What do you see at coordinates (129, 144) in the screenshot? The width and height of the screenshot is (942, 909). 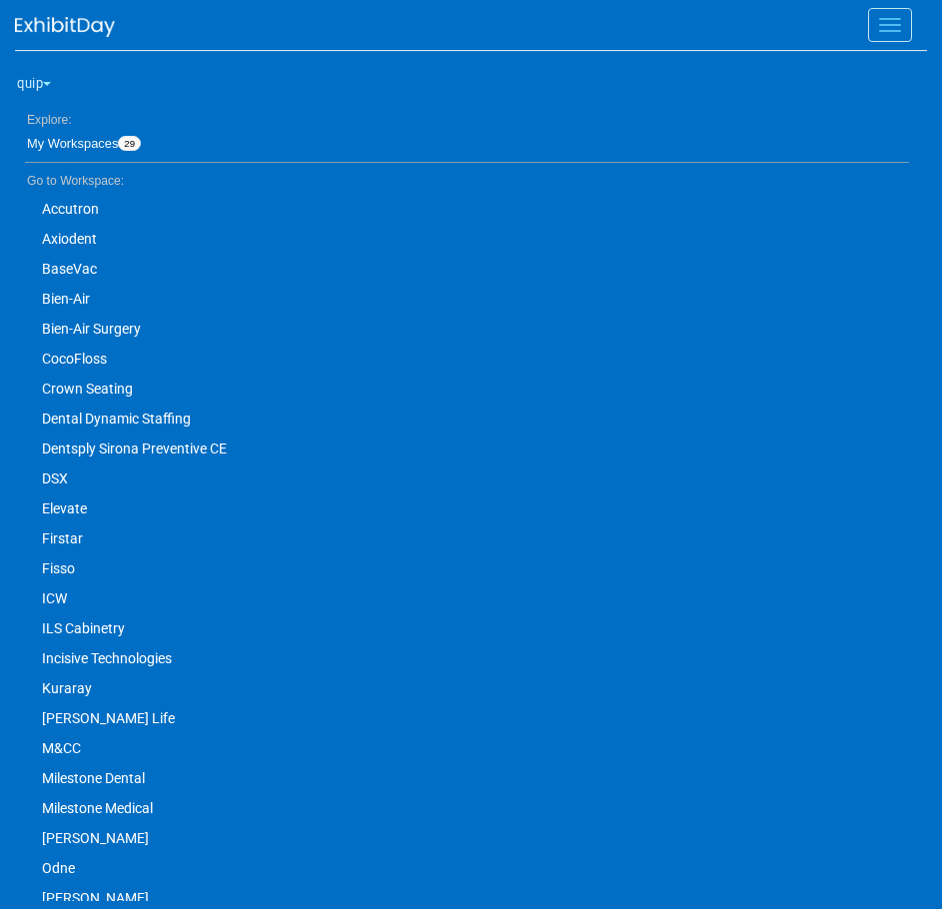 I see `span: 29` at bounding box center [129, 144].